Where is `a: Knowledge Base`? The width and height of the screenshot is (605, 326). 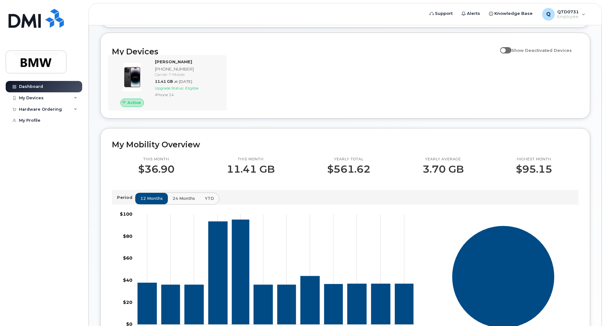 a: Knowledge Base is located at coordinates (511, 14).